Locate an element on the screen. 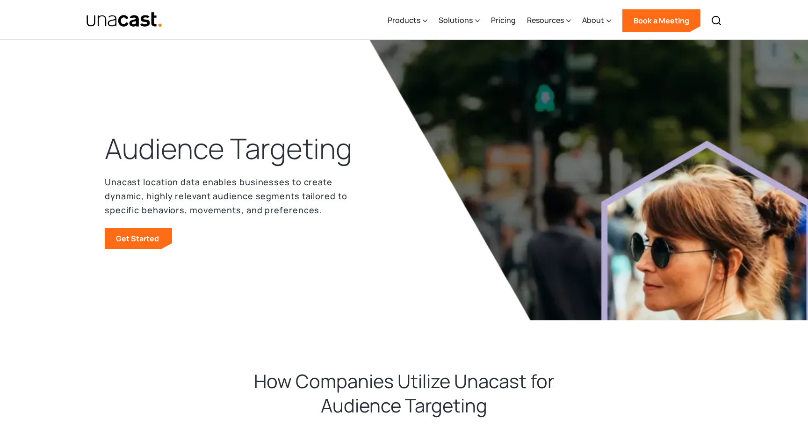 The height and width of the screenshot is (448, 808). img: Search icon is located at coordinates (716, 21).